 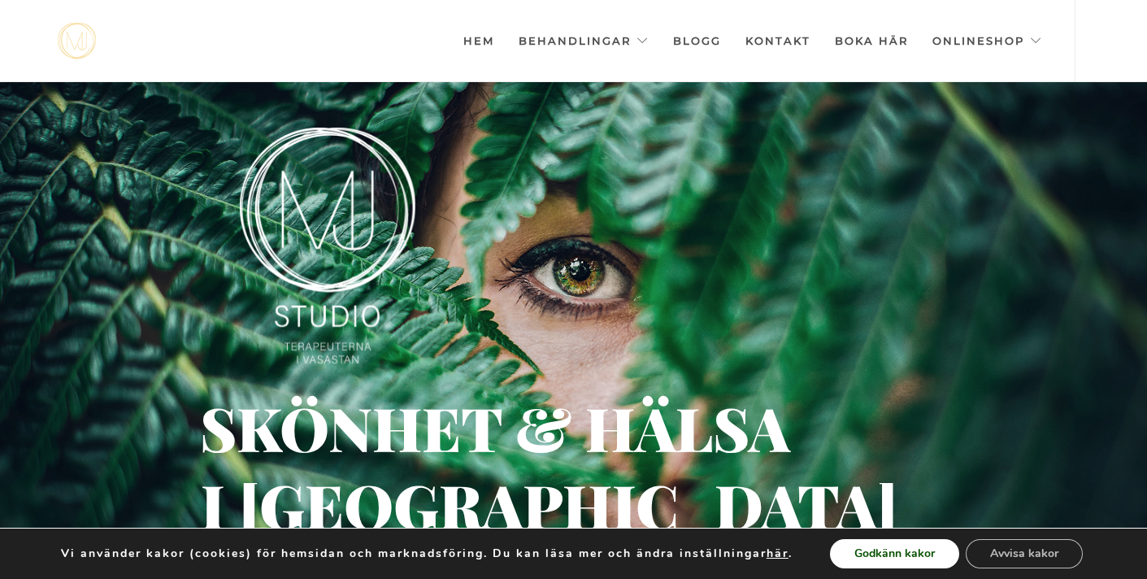 What do you see at coordinates (894, 553) in the screenshot?
I see `button: Godkänn kakor` at bounding box center [894, 553].